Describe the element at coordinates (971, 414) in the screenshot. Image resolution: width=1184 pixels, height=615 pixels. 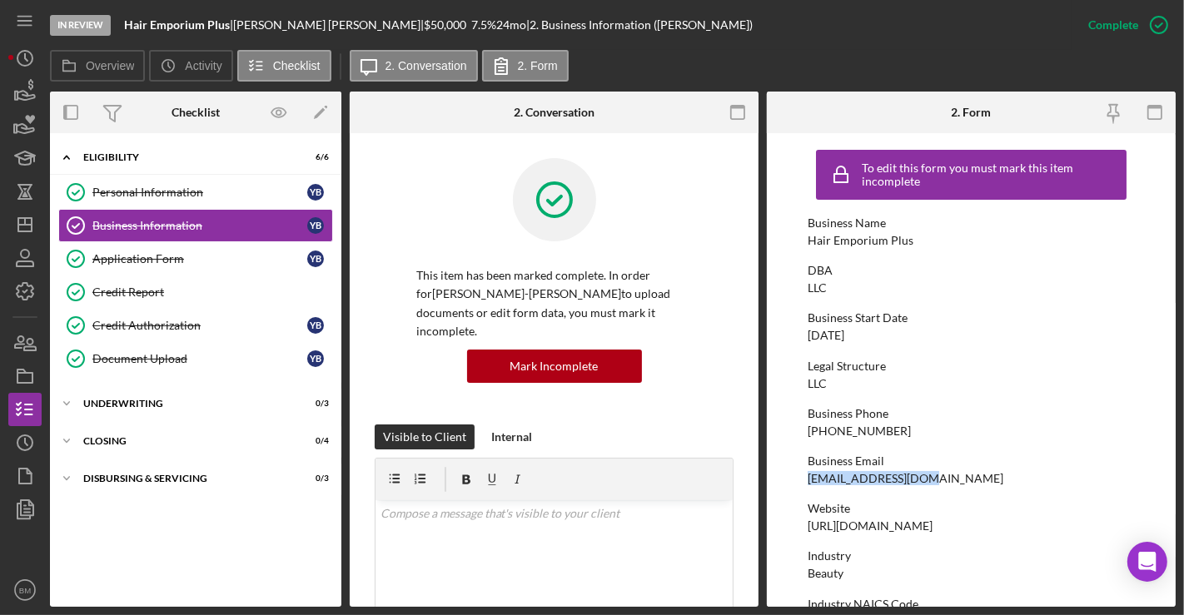
I see `div: Business Phone` at that location.